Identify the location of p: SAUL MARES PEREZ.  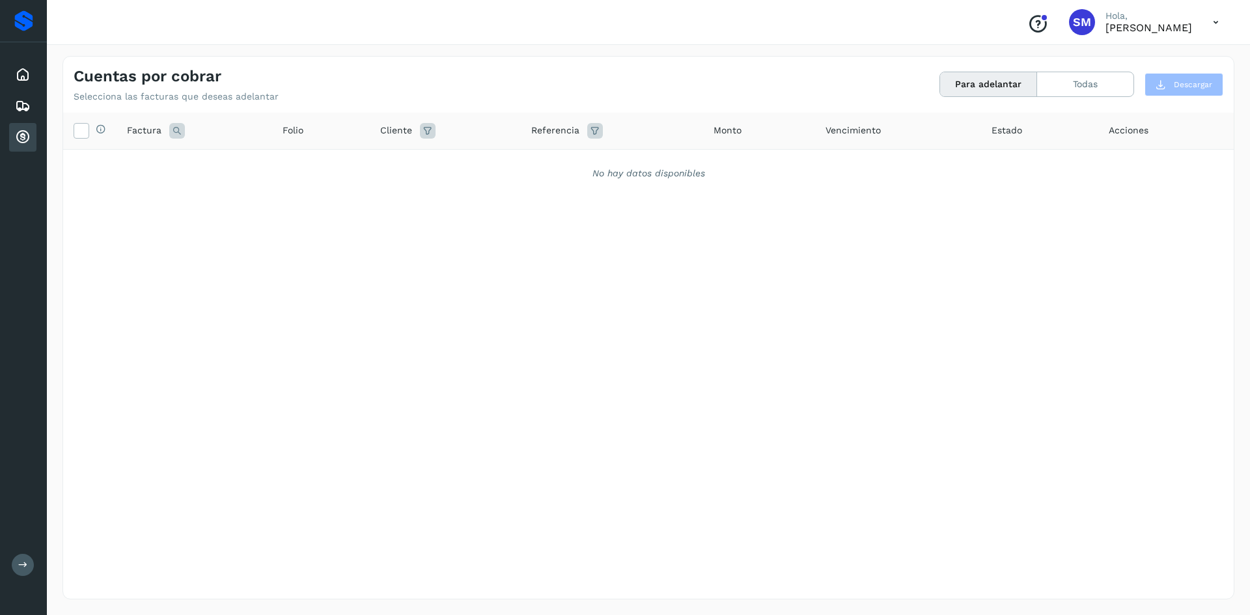
(1148, 27).